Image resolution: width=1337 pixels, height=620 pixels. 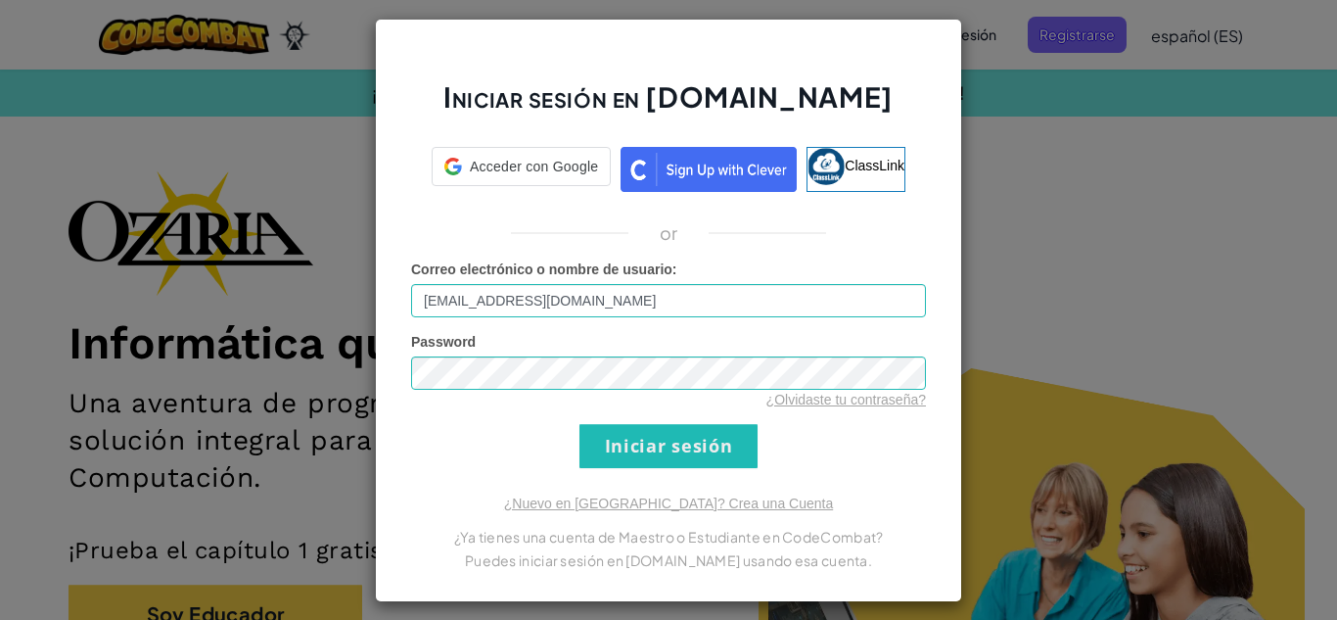 What do you see at coordinates (669, 445) in the screenshot?
I see `input: Iniciar sesión` at bounding box center [669, 445].